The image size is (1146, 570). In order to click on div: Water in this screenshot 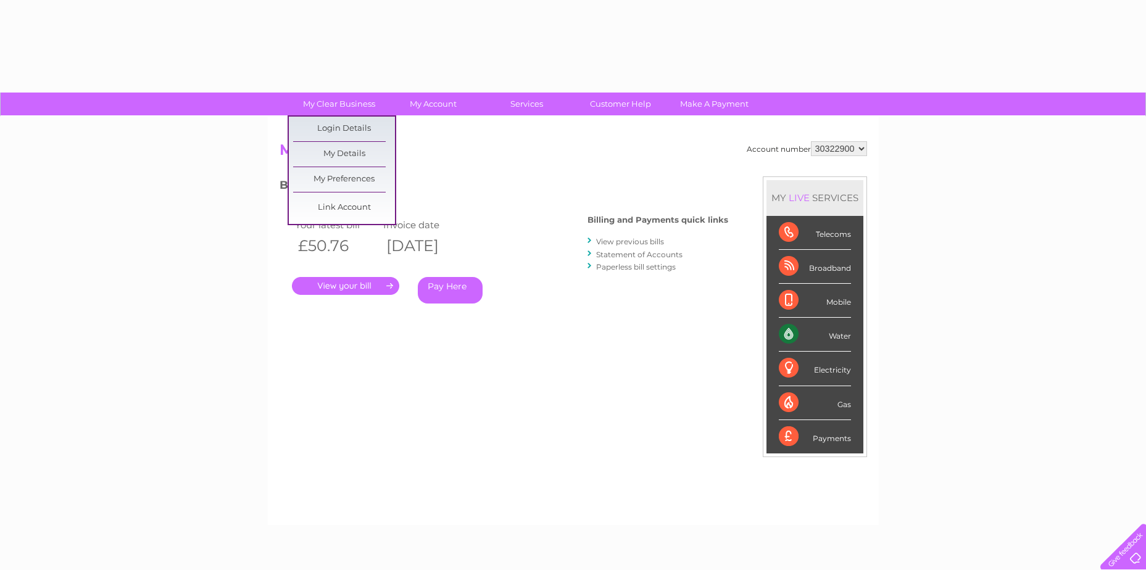, I will do `click(815, 335)`.